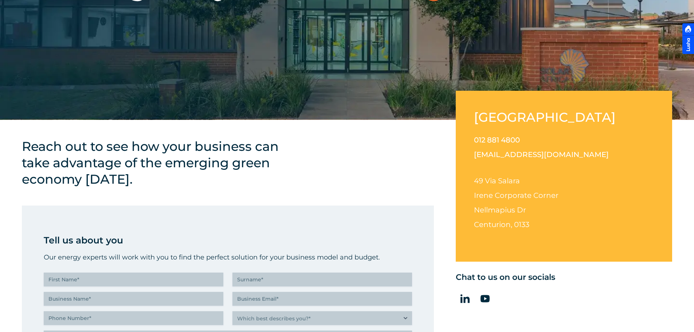 The image size is (694, 332). I want to click on span: 49 Via Salara, so click(497, 181).